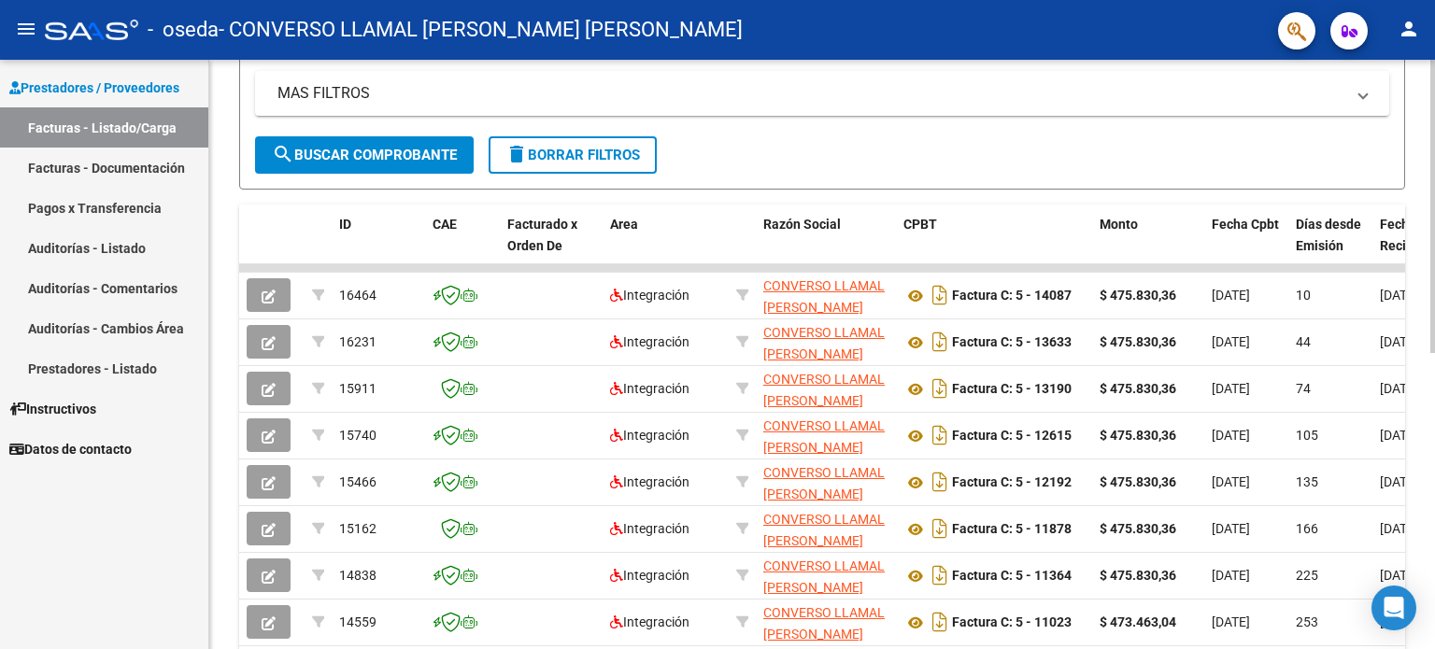  What do you see at coordinates (1328, 234) in the screenshot?
I see `span: Días desde Emisión` at bounding box center [1328, 234].